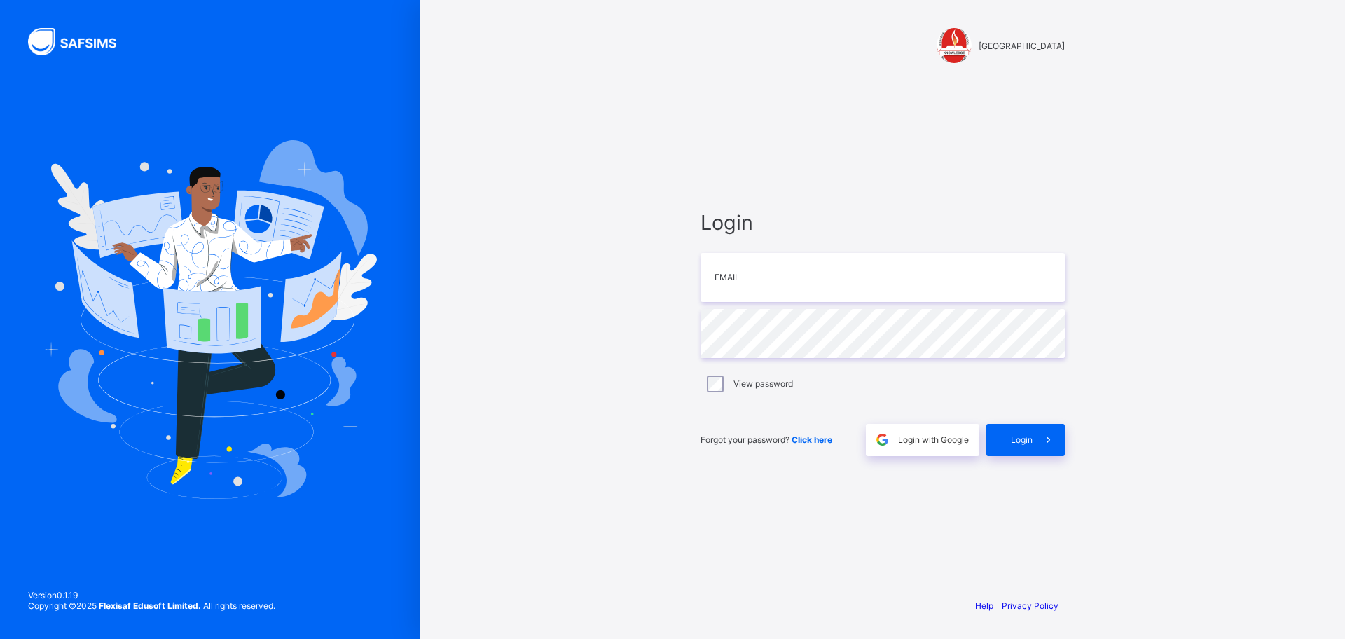 The image size is (1345, 639). What do you see at coordinates (210, 320) in the screenshot?
I see `img: Hero Image` at bounding box center [210, 320].